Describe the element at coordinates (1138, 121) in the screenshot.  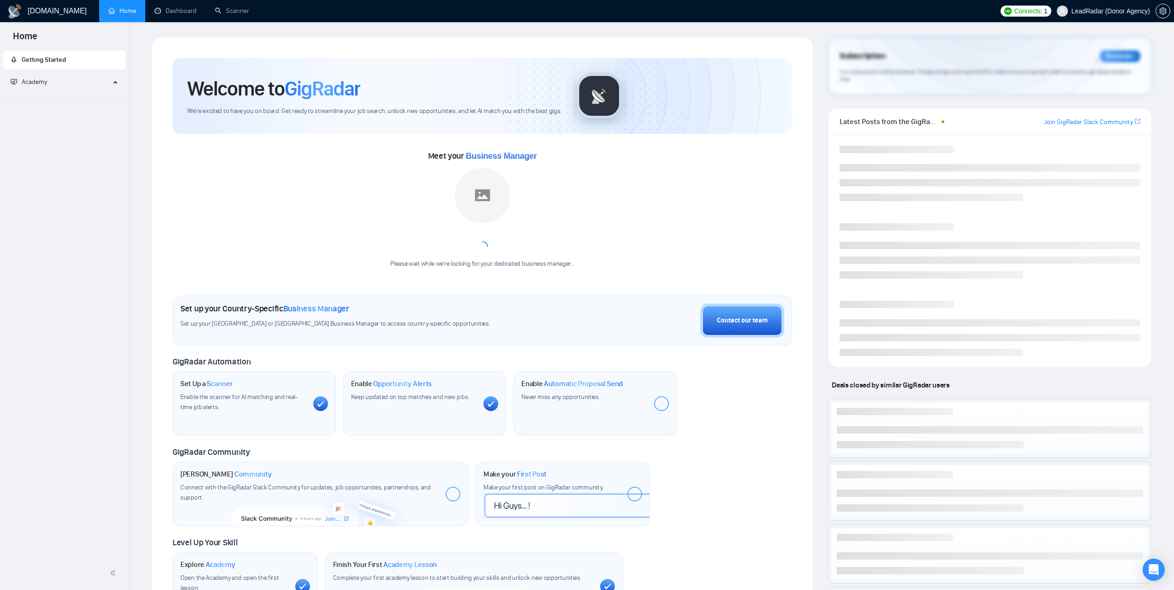
I see `a: export` at that location.